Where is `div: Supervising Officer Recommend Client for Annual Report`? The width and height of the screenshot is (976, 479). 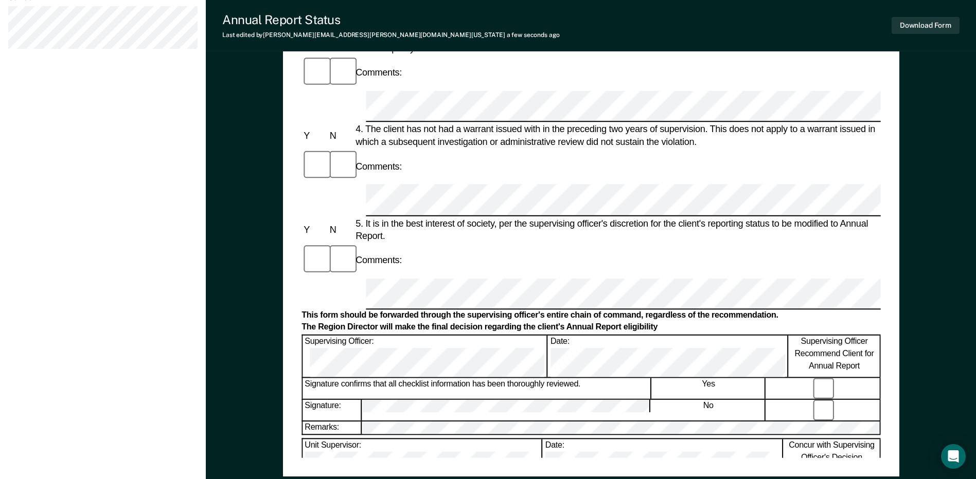
div: Supervising Officer Recommend Client for Annual Report is located at coordinates (834, 356).